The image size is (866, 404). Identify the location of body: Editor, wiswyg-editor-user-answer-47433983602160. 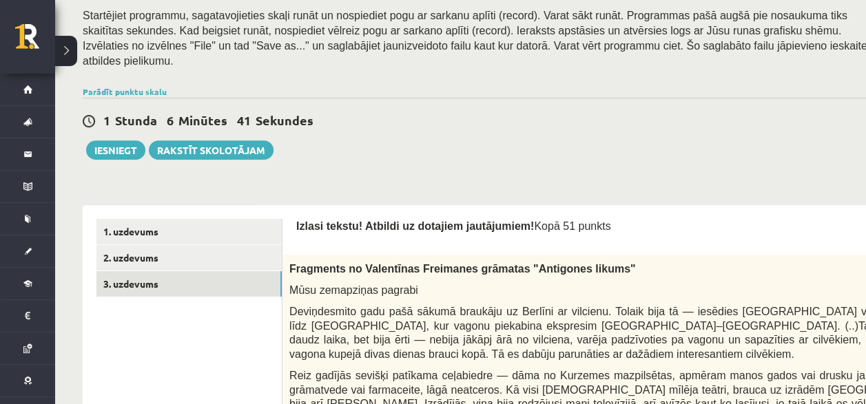
(362, 21).